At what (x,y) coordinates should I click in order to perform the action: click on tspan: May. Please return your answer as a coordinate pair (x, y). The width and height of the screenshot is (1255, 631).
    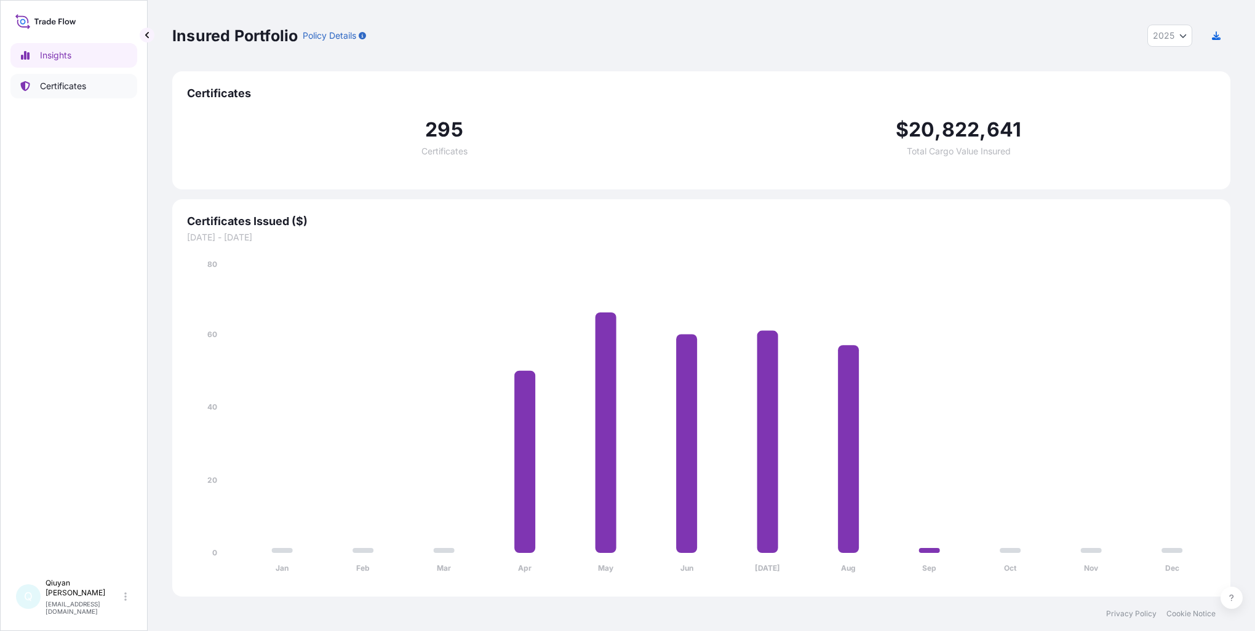
    Looking at the image, I should click on (606, 568).